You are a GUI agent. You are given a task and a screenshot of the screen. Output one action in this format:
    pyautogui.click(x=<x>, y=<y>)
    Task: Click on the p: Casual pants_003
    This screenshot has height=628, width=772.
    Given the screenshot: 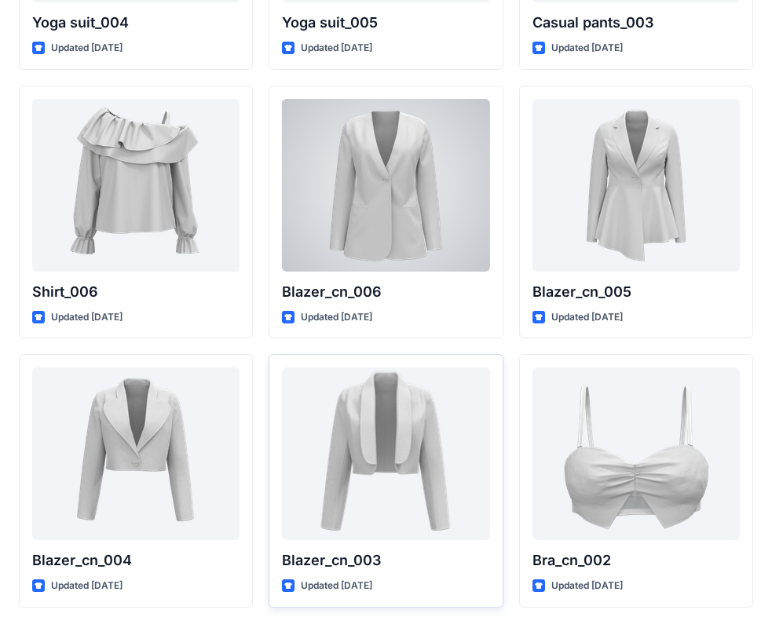 What is the action you would take?
    pyautogui.click(x=636, y=23)
    